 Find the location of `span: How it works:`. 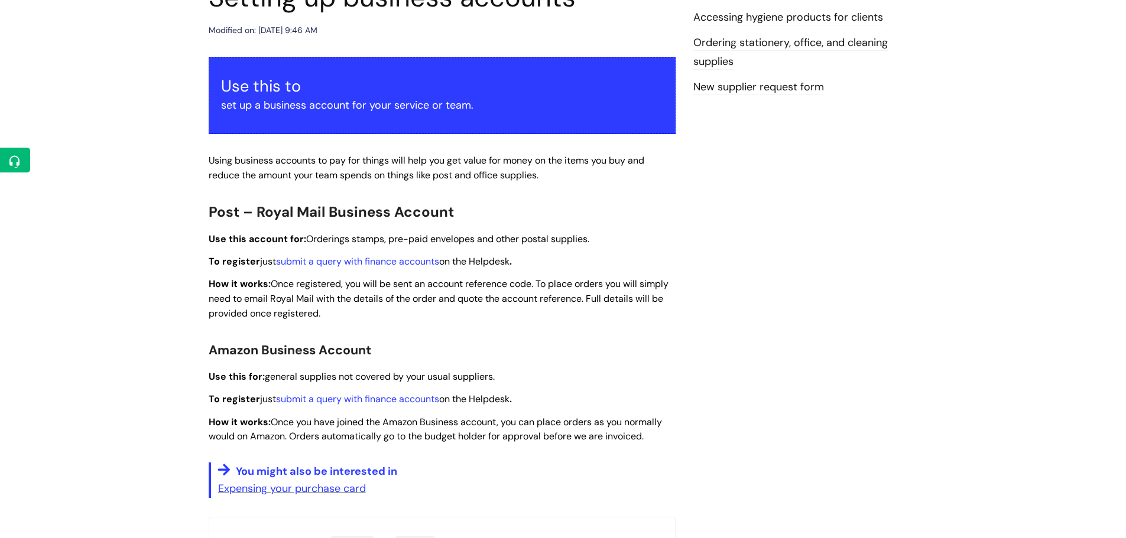

span: How it works: is located at coordinates (239, 422).